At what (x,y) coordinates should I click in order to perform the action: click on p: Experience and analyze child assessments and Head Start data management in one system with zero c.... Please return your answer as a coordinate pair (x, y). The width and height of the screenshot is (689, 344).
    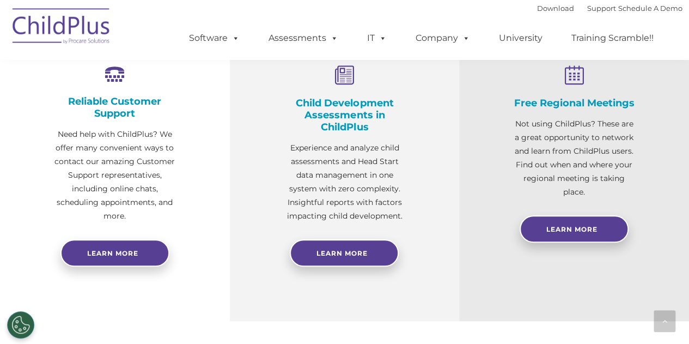
    Looking at the image, I should click on (345, 182).